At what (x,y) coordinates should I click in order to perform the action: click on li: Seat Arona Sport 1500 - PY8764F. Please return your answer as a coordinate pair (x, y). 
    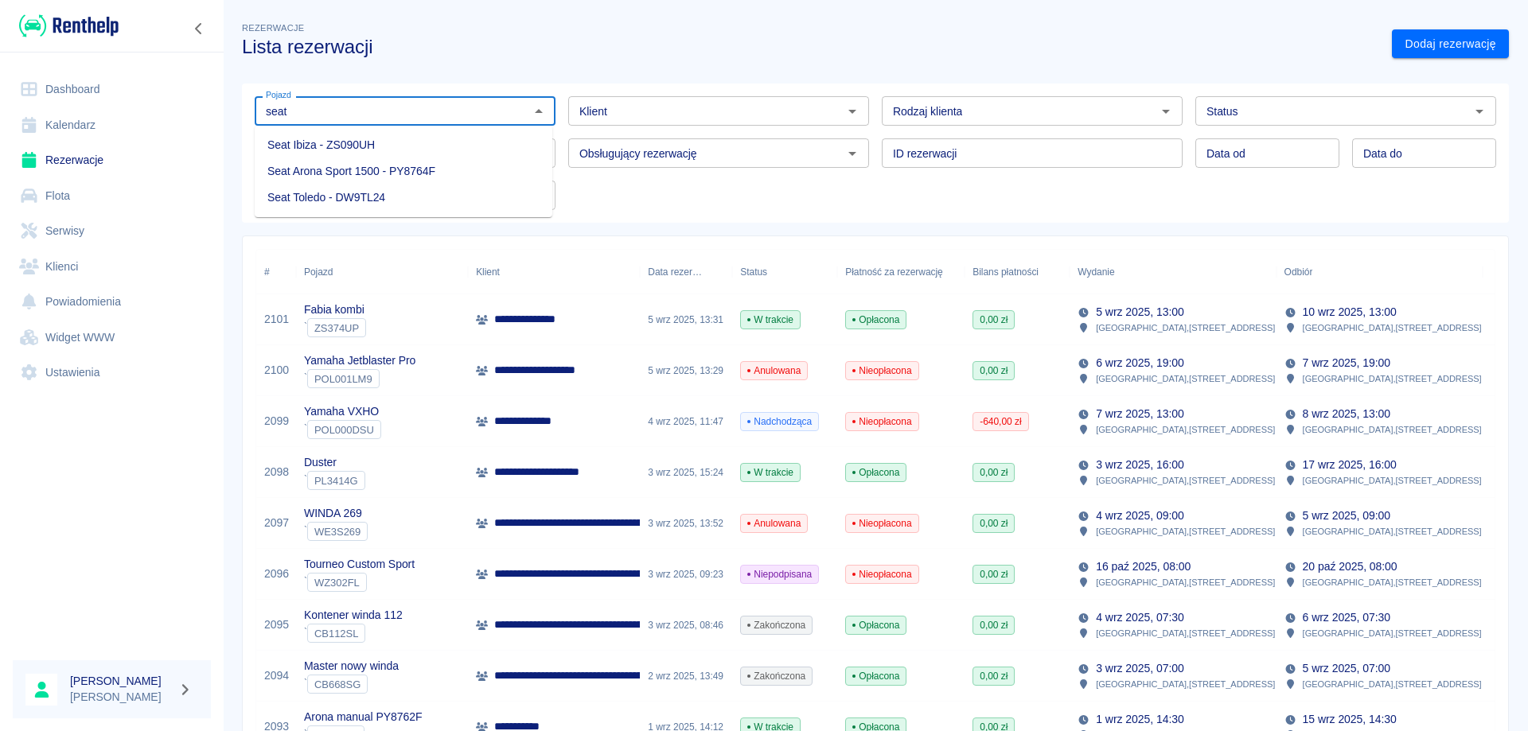
    Looking at the image, I should click on (403, 171).